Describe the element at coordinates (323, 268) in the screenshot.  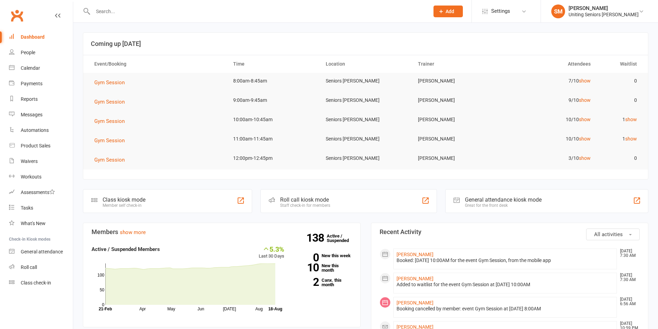
I see `a: 10New this month` at that location.